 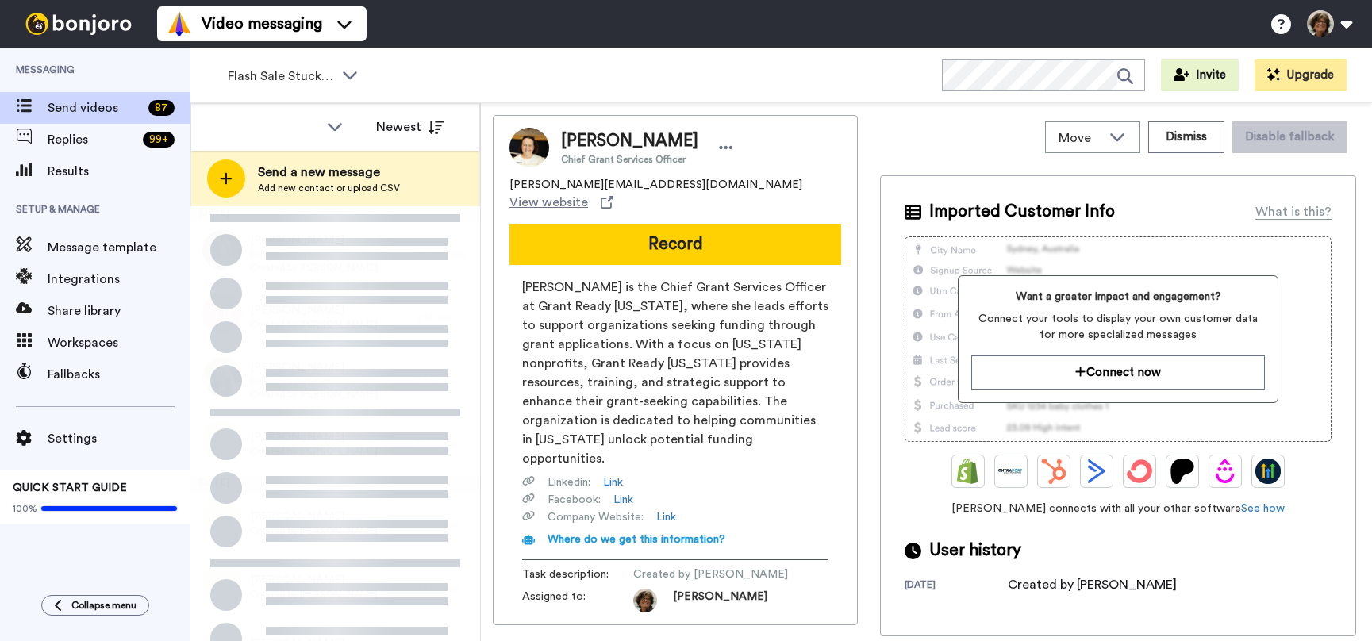 I want to click on span: Replies, so click(x=92, y=140).